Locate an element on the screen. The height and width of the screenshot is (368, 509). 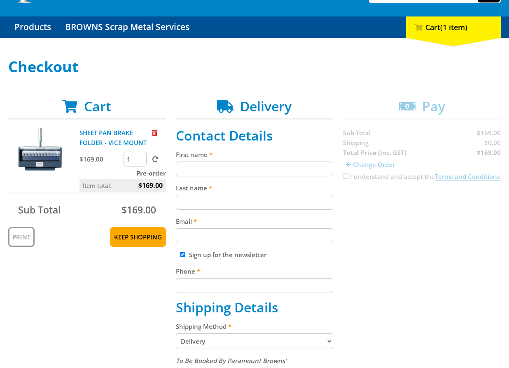
input: Please enter your email address. is located at coordinates (255, 236).